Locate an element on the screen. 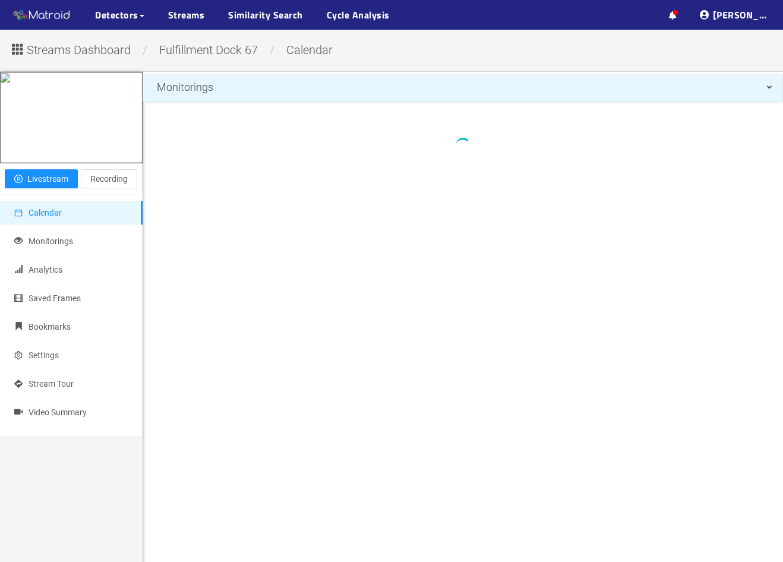 The width and height of the screenshot is (783, 562). span: play-circle is located at coordinates (18, 180).